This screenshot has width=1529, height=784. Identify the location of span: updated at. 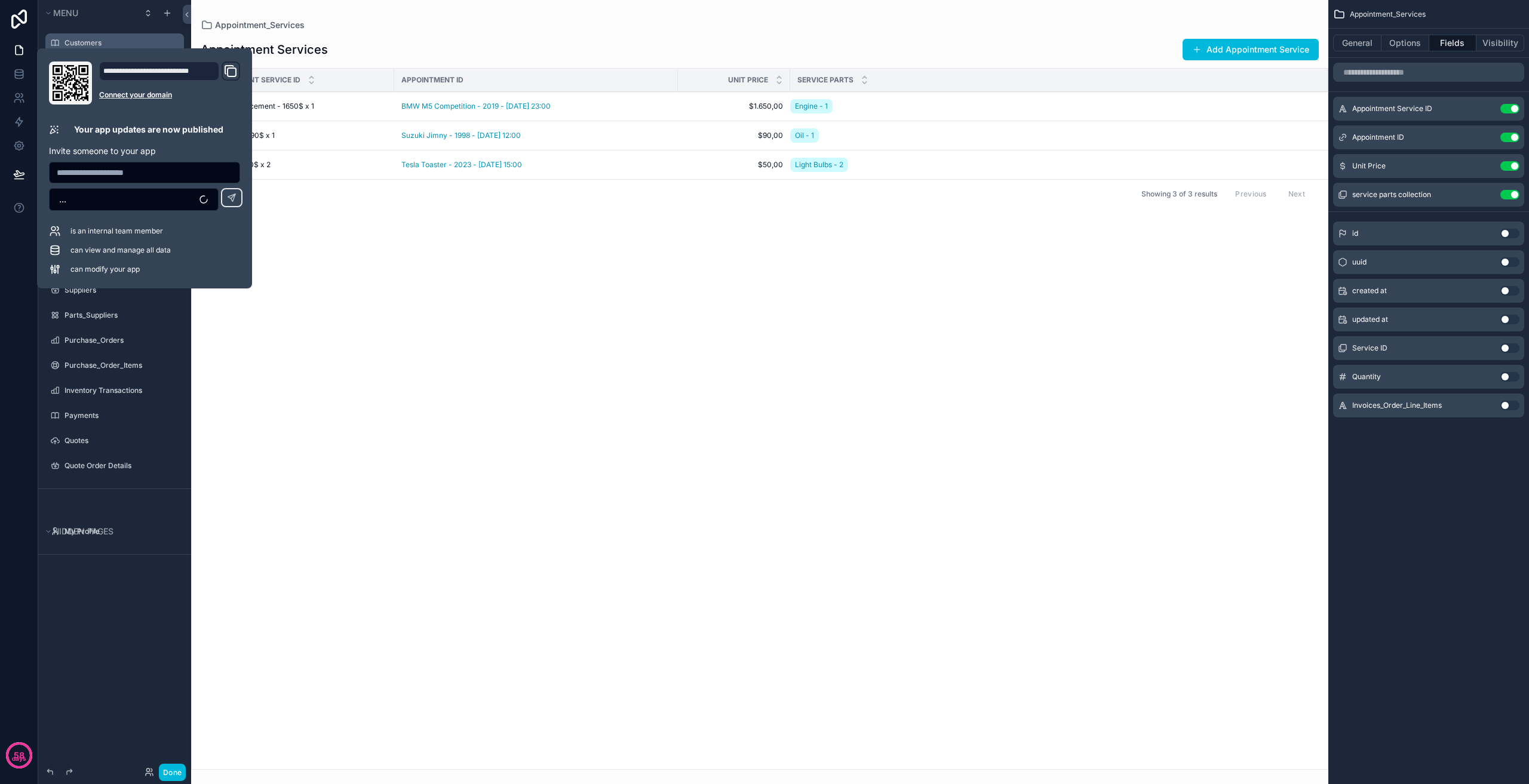
(1370, 320).